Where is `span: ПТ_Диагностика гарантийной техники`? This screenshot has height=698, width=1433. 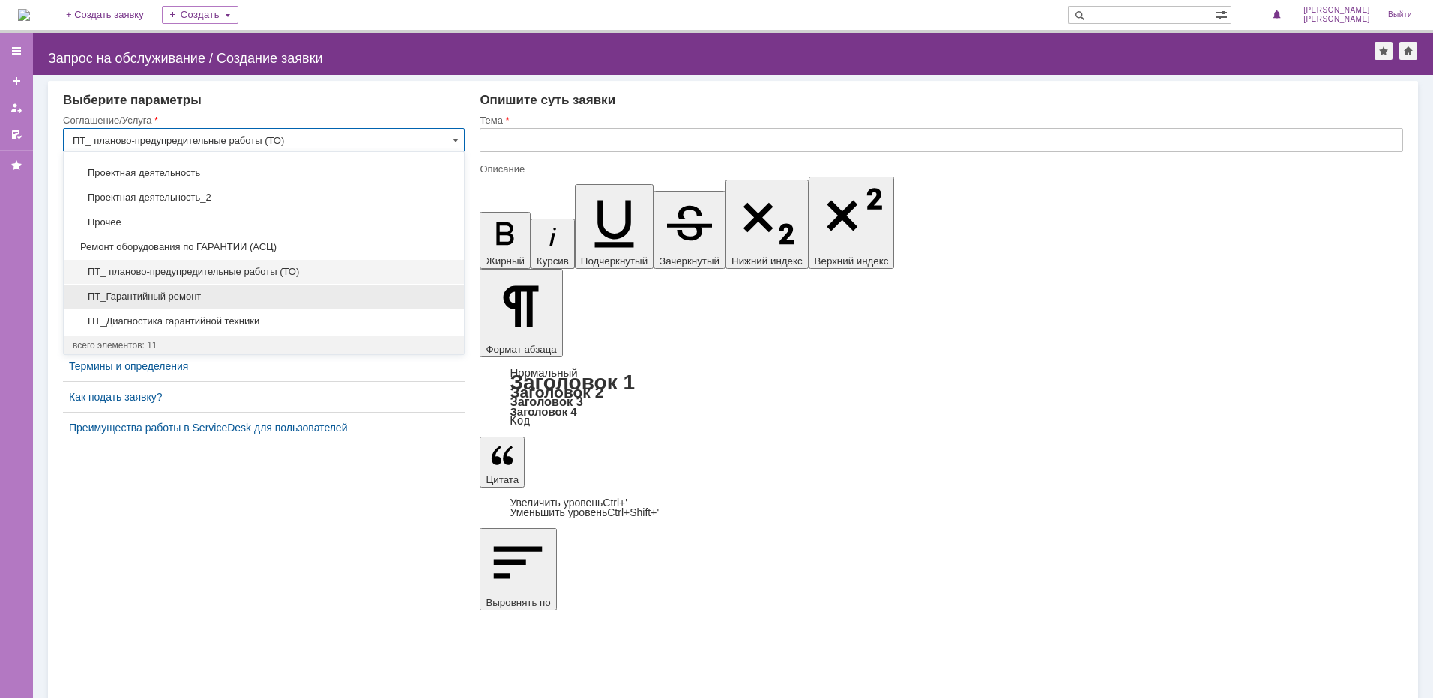
span: ПТ_Диагностика гарантийной техники is located at coordinates (264, 321).